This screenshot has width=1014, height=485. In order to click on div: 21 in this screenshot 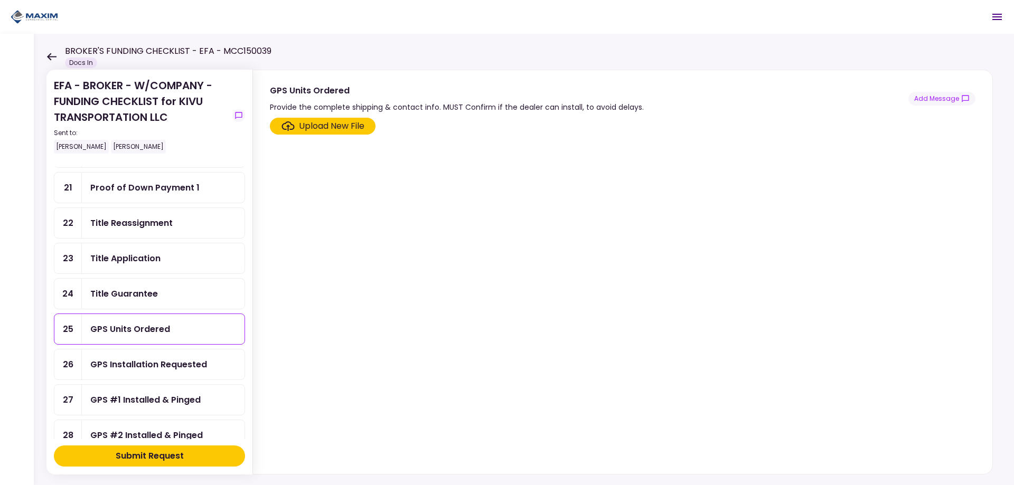, I will do `click(68, 187)`.